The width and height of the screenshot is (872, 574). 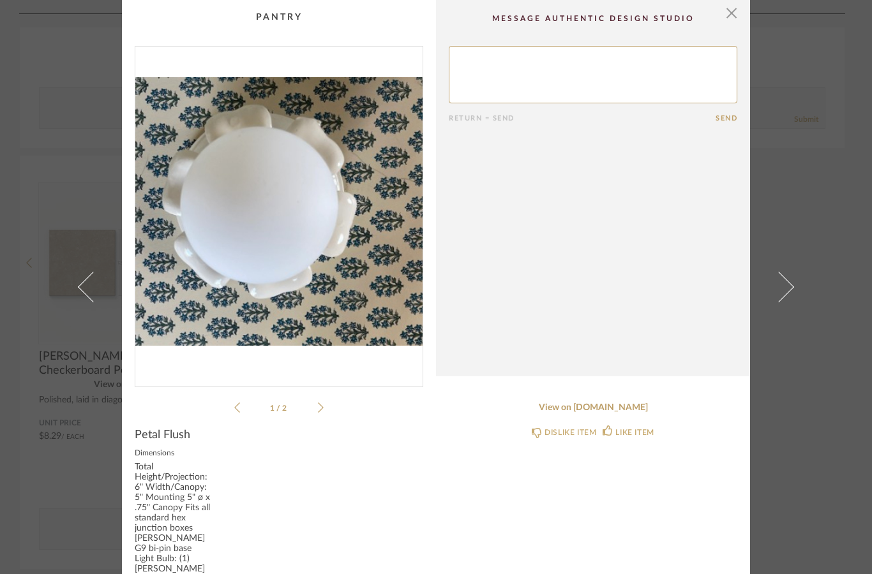 I want to click on label: Dimensions, so click(x=173, y=452).